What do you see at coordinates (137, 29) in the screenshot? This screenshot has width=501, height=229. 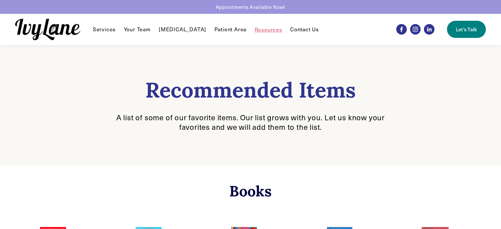 I see `a: Your Team` at bounding box center [137, 29].